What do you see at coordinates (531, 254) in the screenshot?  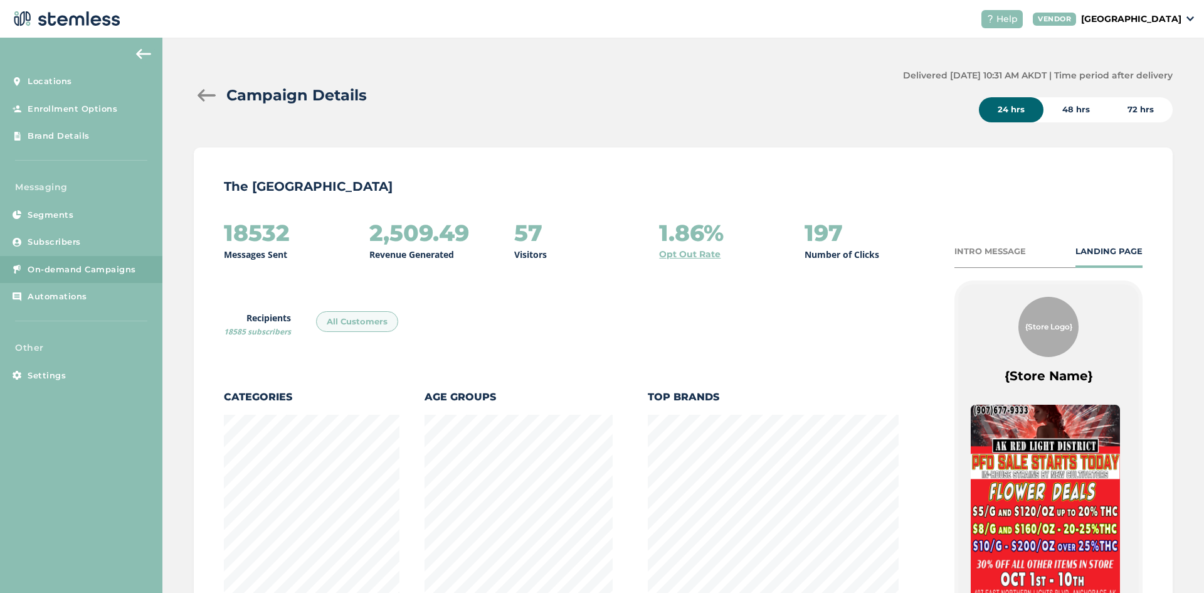 I see `p: Visitors` at bounding box center [531, 254].